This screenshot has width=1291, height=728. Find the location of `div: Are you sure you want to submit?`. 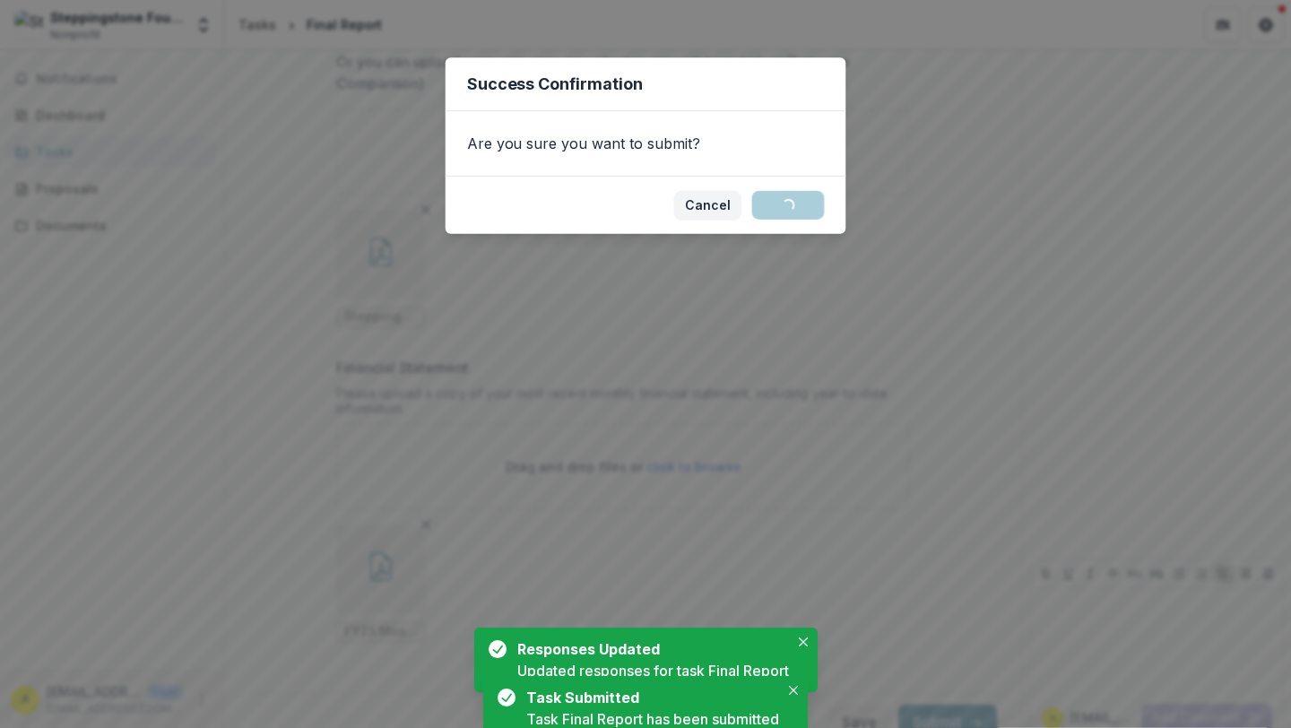

div: Are you sure you want to submit? is located at coordinates (646, 143).